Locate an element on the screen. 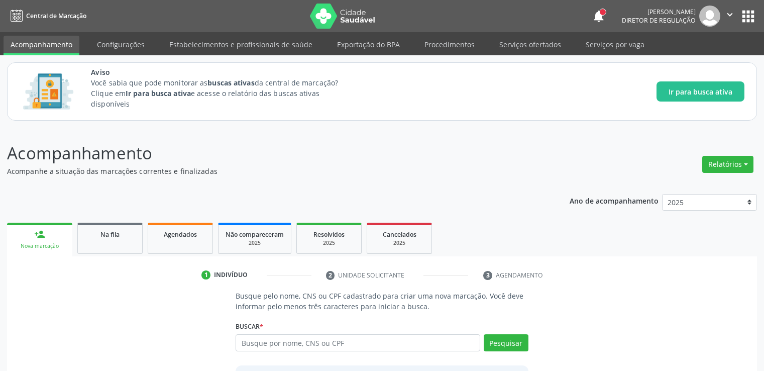 This screenshot has height=371, width=764. span: Agendados is located at coordinates (180, 234).